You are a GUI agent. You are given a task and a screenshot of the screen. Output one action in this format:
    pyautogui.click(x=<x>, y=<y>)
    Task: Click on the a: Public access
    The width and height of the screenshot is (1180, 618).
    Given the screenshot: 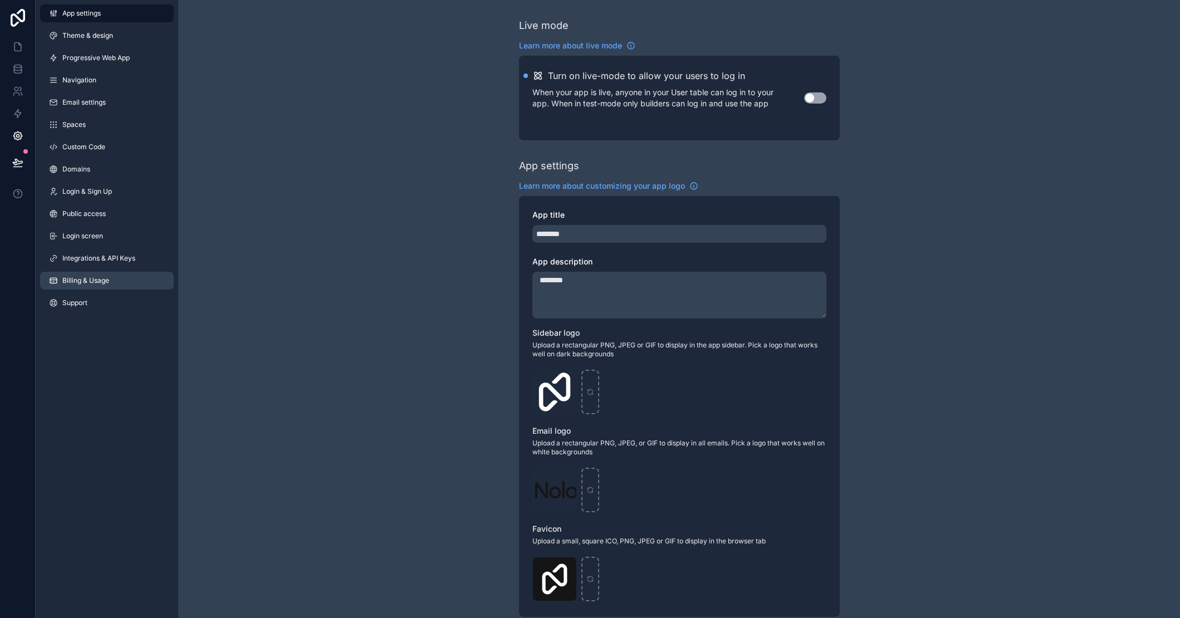 What is the action you would take?
    pyautogui.click(x=107, y=214)
    